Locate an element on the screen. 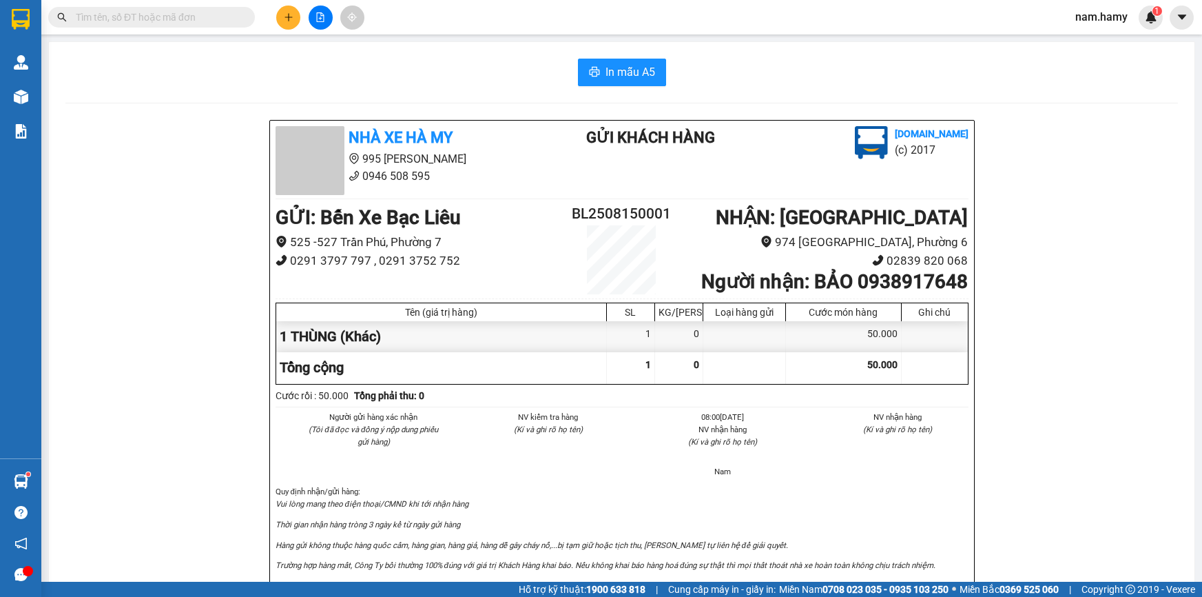 The width and height of the screenshot is (1202, 597). li: Người gửi hàng xác nhận is located at coordinates (374, 417).